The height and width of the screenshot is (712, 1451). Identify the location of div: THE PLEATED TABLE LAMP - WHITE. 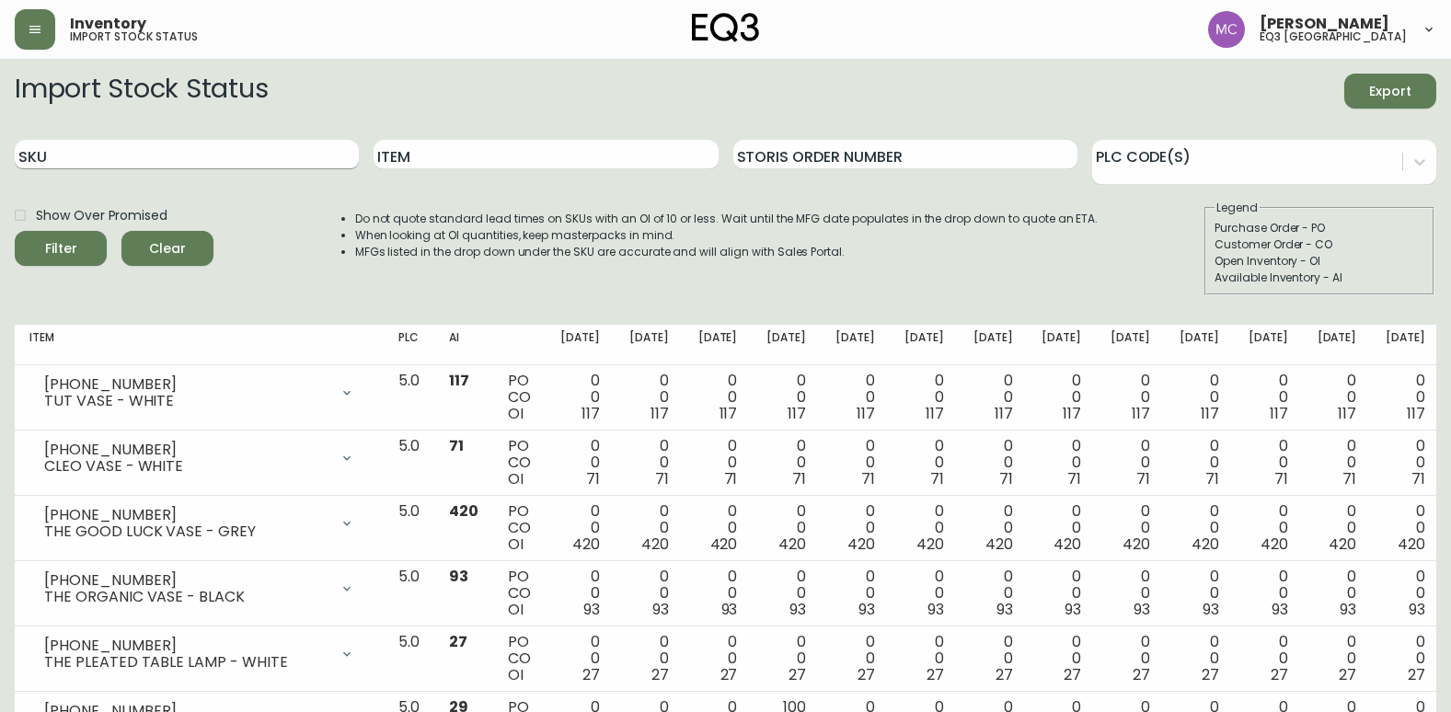
(186, 662).